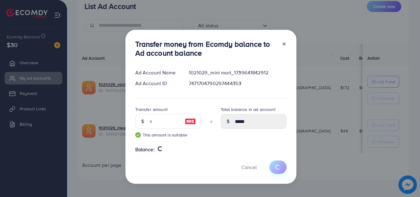  Describe the element at coordinates (237, 83) in the screenshot. I see `div: 7471704790297444353` at that location.